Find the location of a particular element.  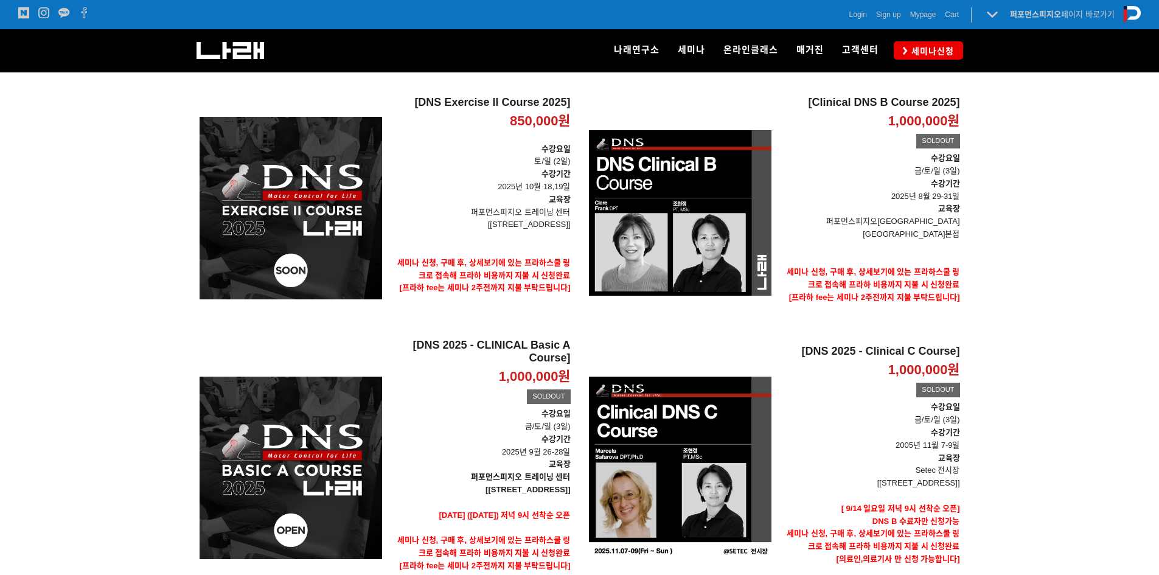

span: 고객센터 is located at coordinates (860, 50).